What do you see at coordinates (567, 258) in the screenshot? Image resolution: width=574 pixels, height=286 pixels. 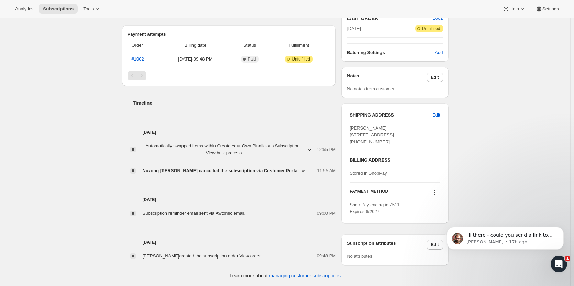 I see `span: 1` at bounding box center [567, 258].